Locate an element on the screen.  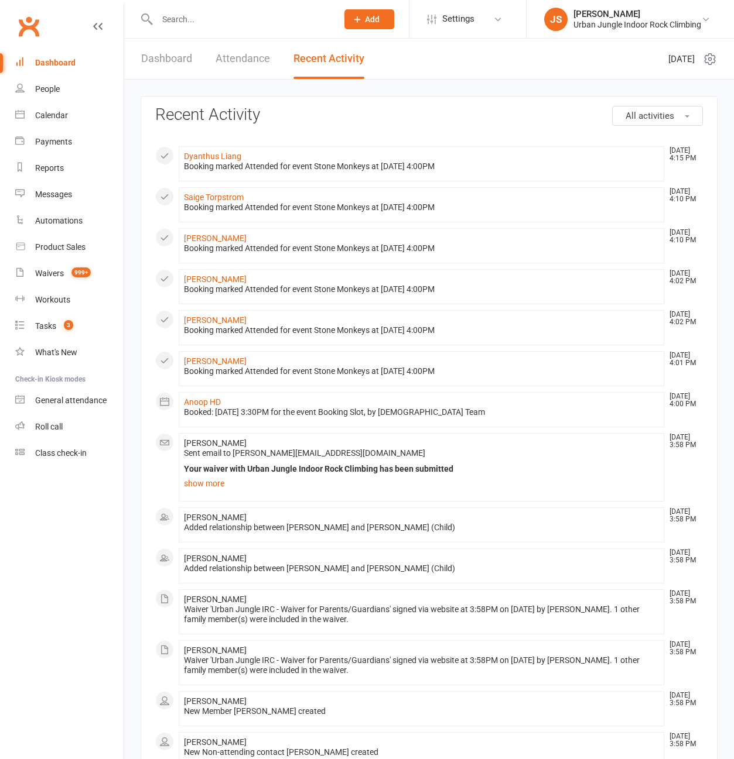
a: What's New is located at coordinates (69, 352).